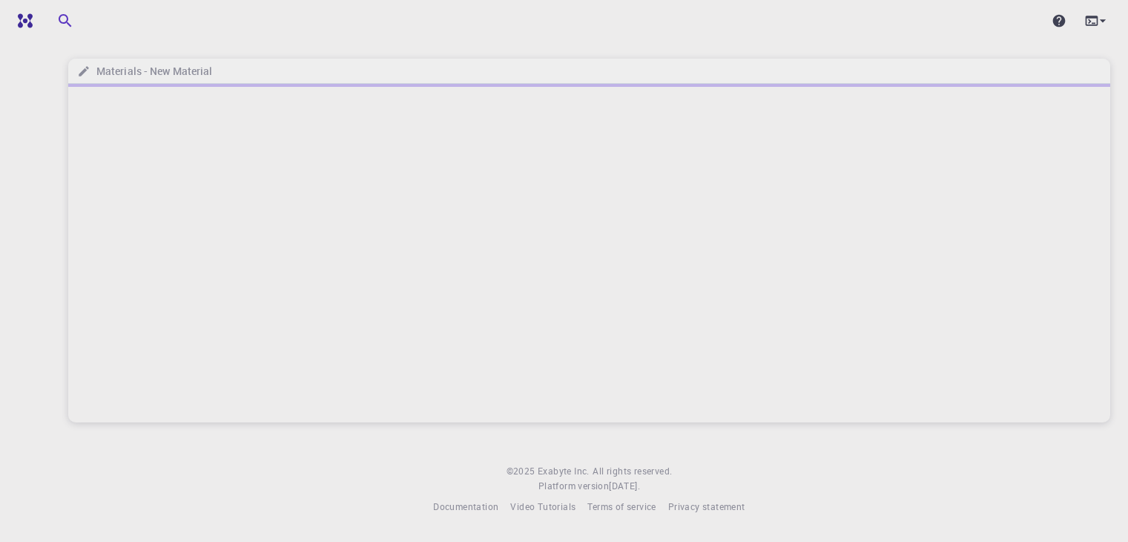 This screenshot has height=542, width=1128. I want to click on a: Documentation, so click(466, 507).